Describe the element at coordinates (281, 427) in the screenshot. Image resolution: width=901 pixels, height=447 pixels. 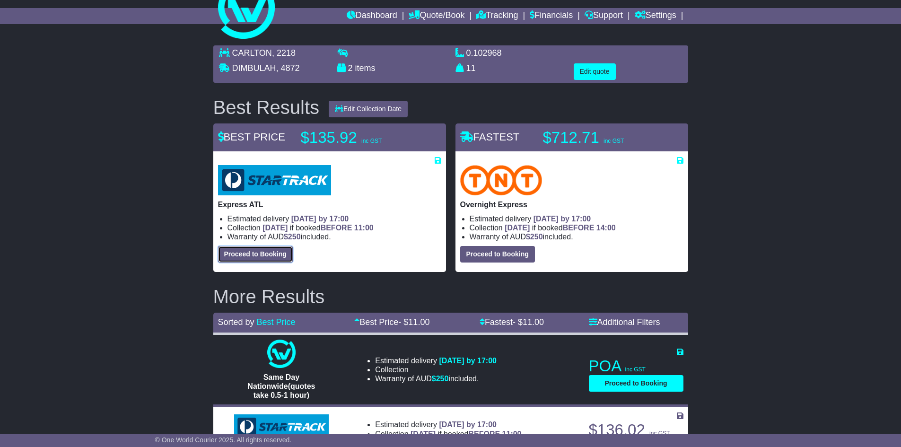
I see `img: StarTrack: Express` at that location.